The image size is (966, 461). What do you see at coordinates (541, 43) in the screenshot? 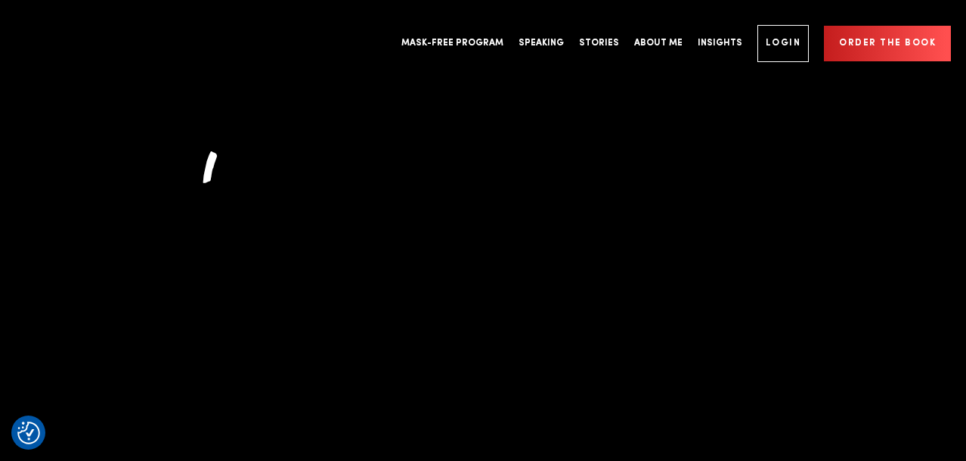
I see `a: Speaking` at bounding box center [541, 43].